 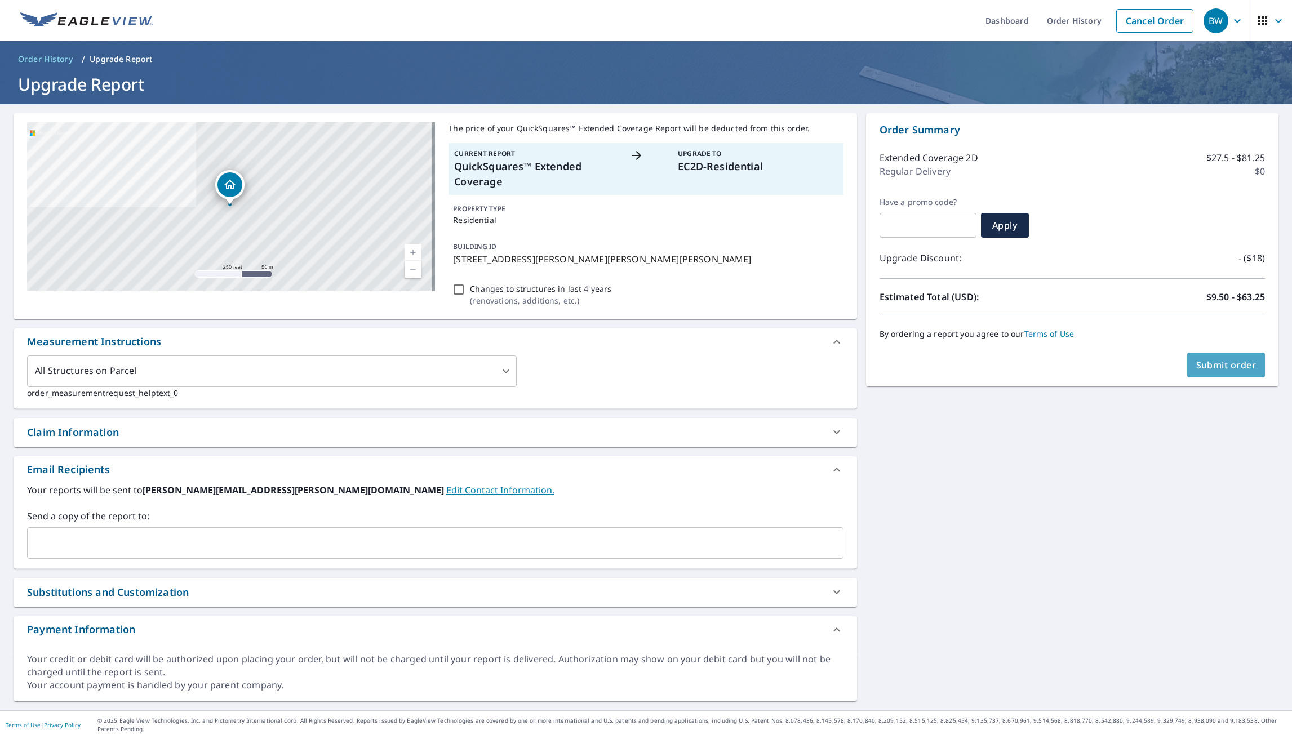 What do you see at coordinates (1072, 130) in the screenshot?
I see `p: Order Summary` at bounding box center [1072, 130].